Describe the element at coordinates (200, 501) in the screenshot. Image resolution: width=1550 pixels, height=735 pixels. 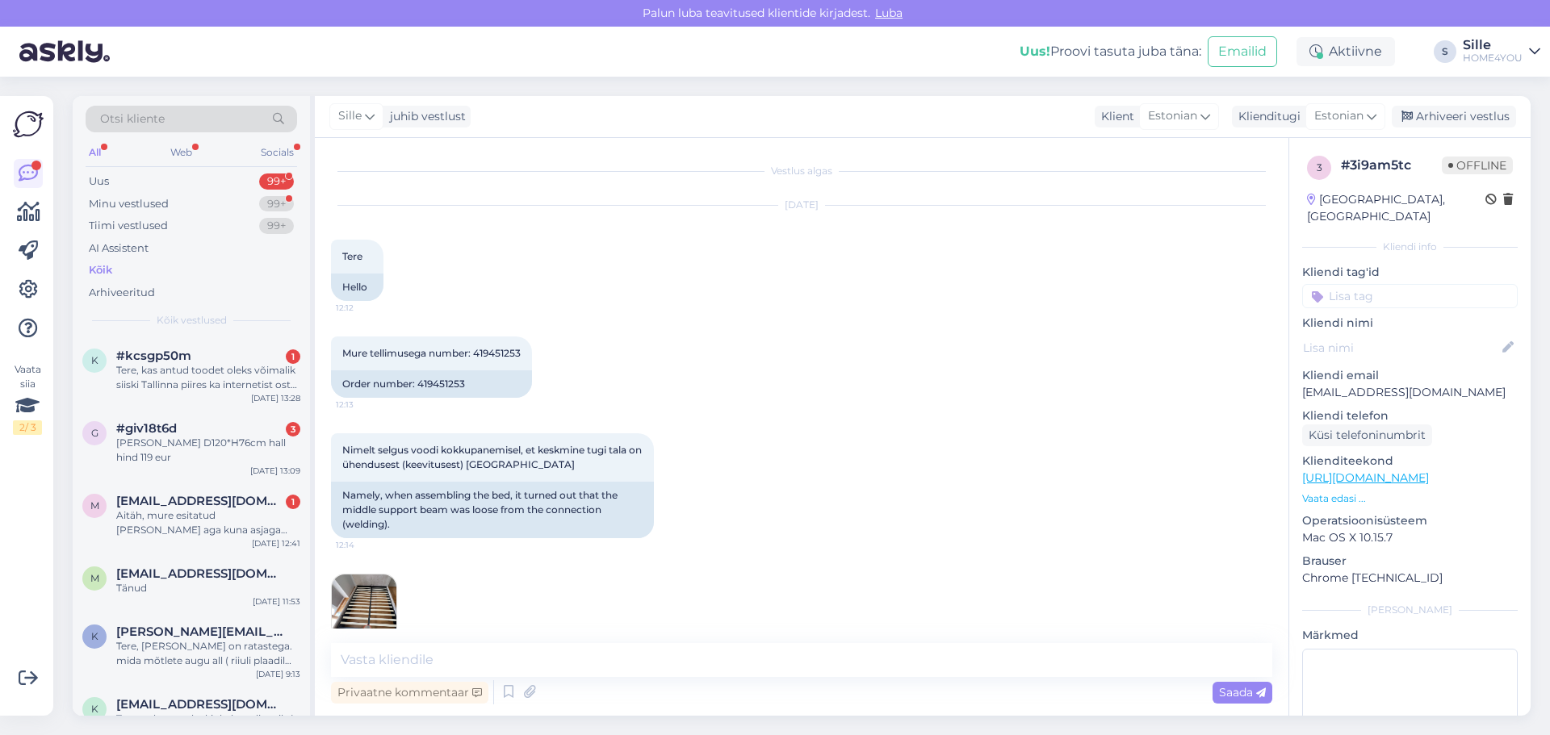
I see `span: marilinpalts@hotmail.com` at that location.